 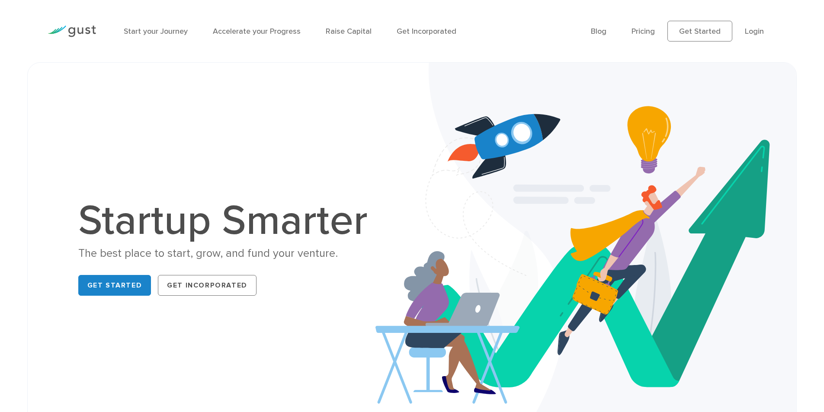 What do you see at coordinates (755, 31) in the screenshot?
I see `a: Login` at bounding box center [755, 31].